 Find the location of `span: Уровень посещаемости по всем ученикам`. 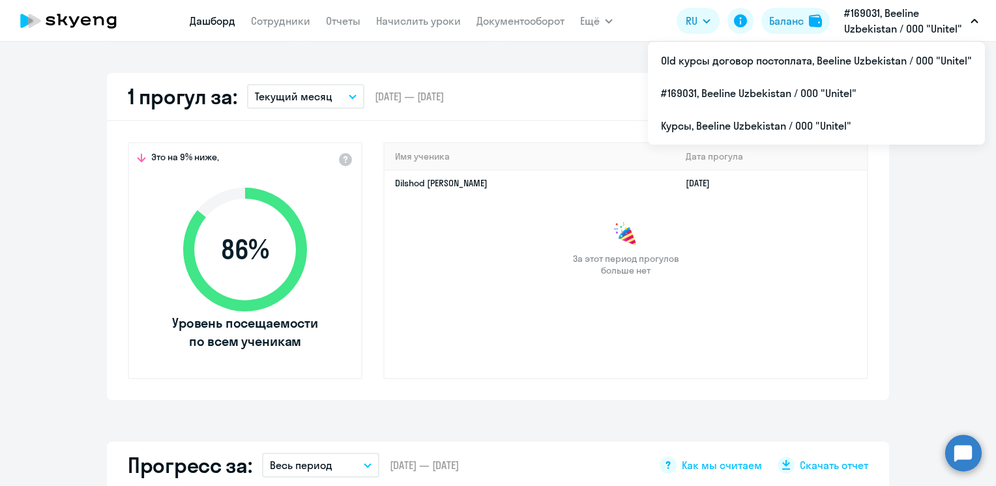

span: Уровень посещаемости по всем ученикам is located at coordinates (245, 332).